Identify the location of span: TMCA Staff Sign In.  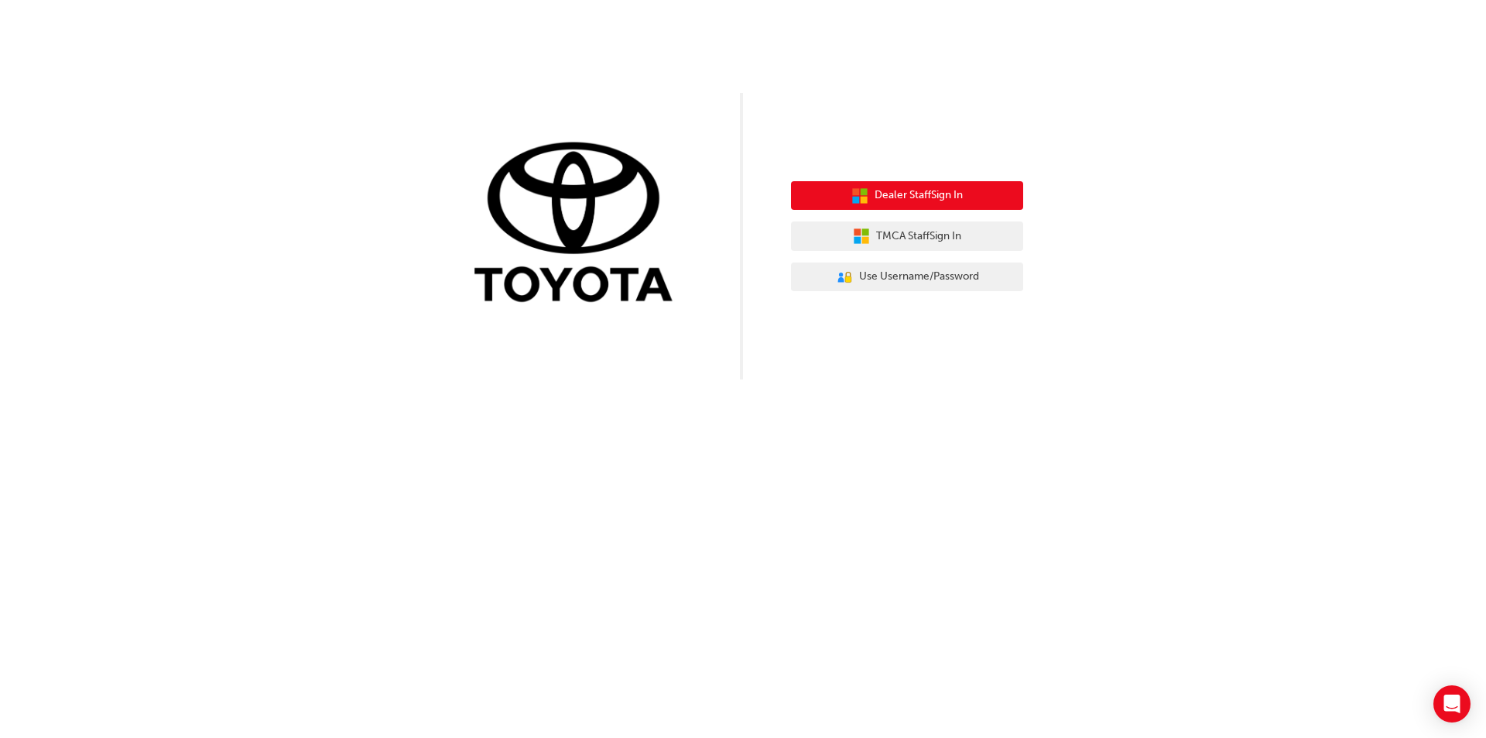
(919, 236).